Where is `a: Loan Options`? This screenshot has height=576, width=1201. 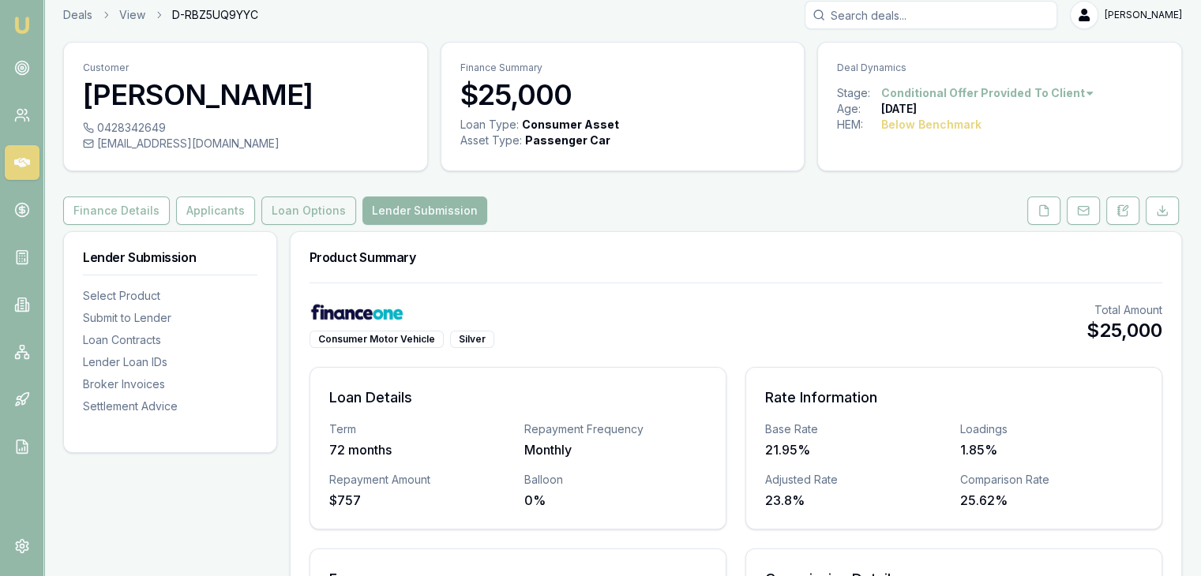 a: Loan Options is located at coordinates (309, 211).